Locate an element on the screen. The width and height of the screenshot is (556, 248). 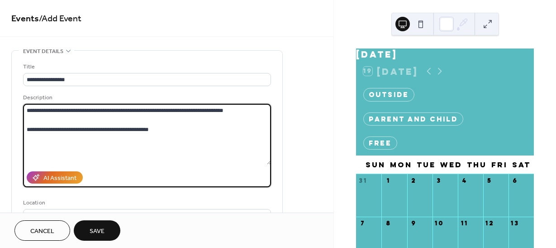
span: Save is located at coordinates (97, 231).